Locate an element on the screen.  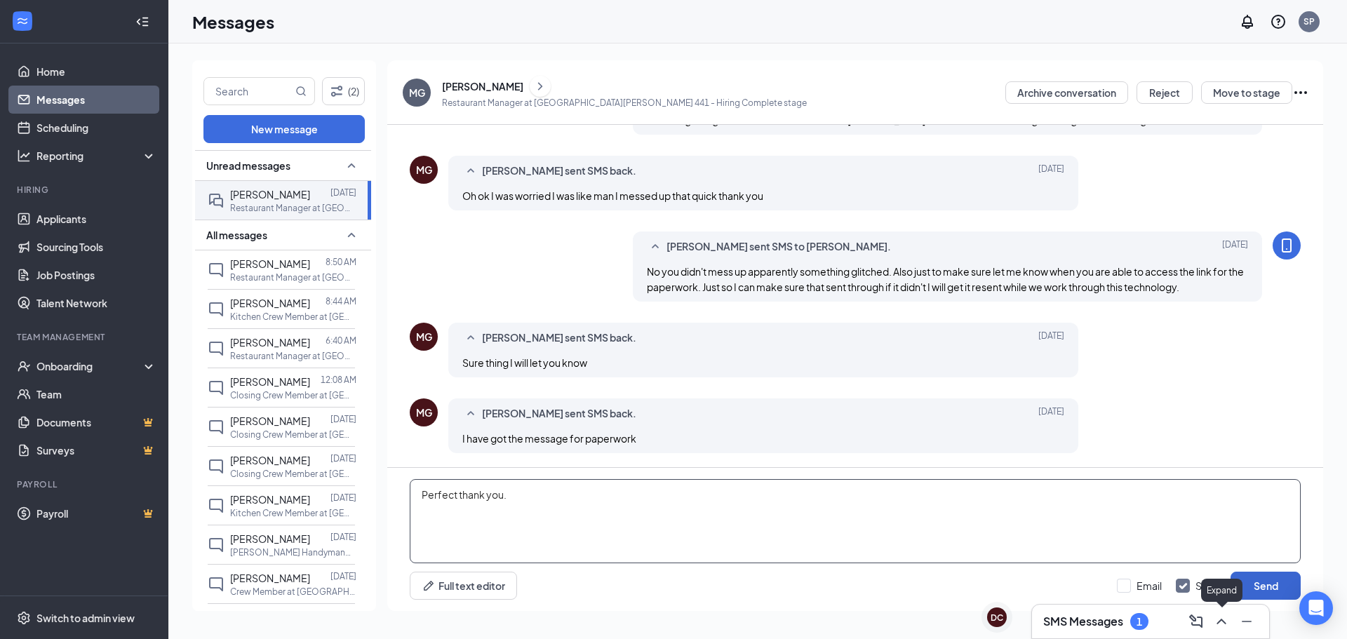
p: 8:44 AM is located at coordinates (341, 301).